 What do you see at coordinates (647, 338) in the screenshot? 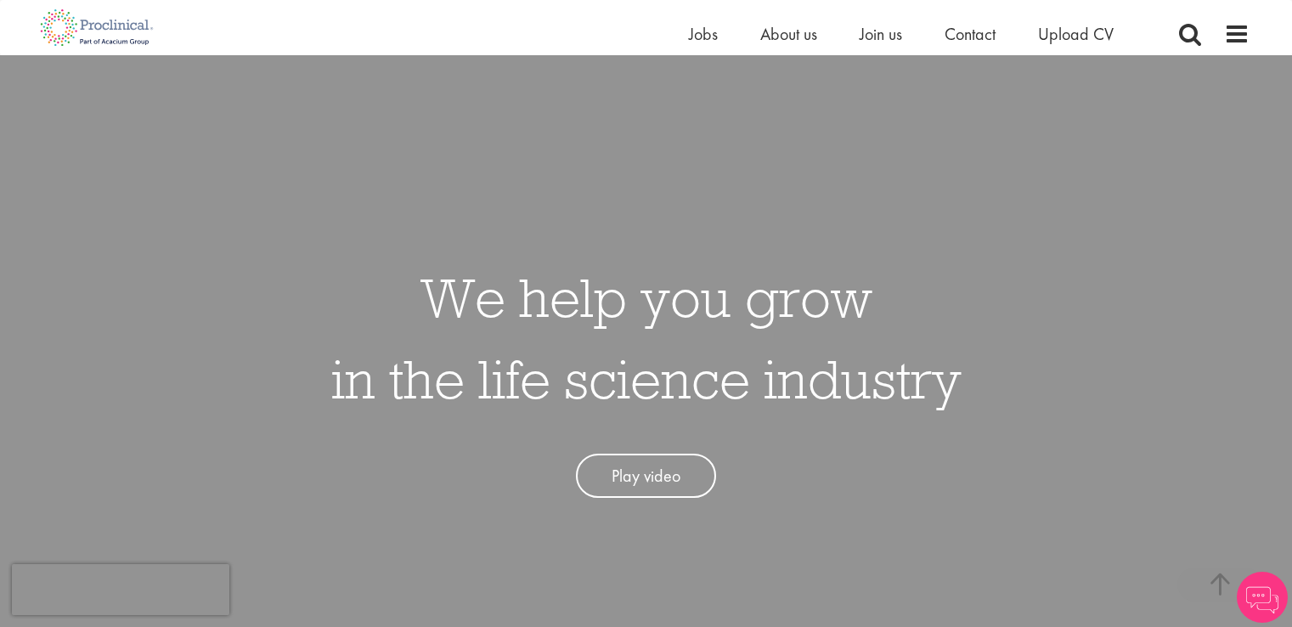
I see `h1: We help you grow in the life science industry` at bounding box center [647, 338].